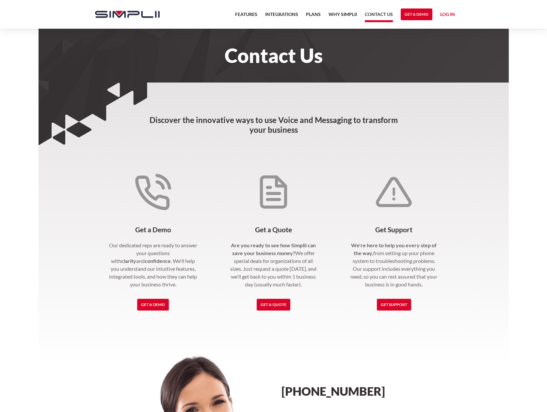  I want to click on h4: Get a Demo, so click(153, 230).